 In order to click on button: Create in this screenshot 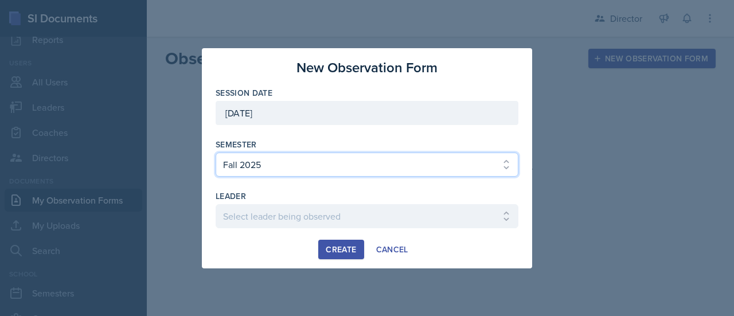, I will do `click(341, 249)`.